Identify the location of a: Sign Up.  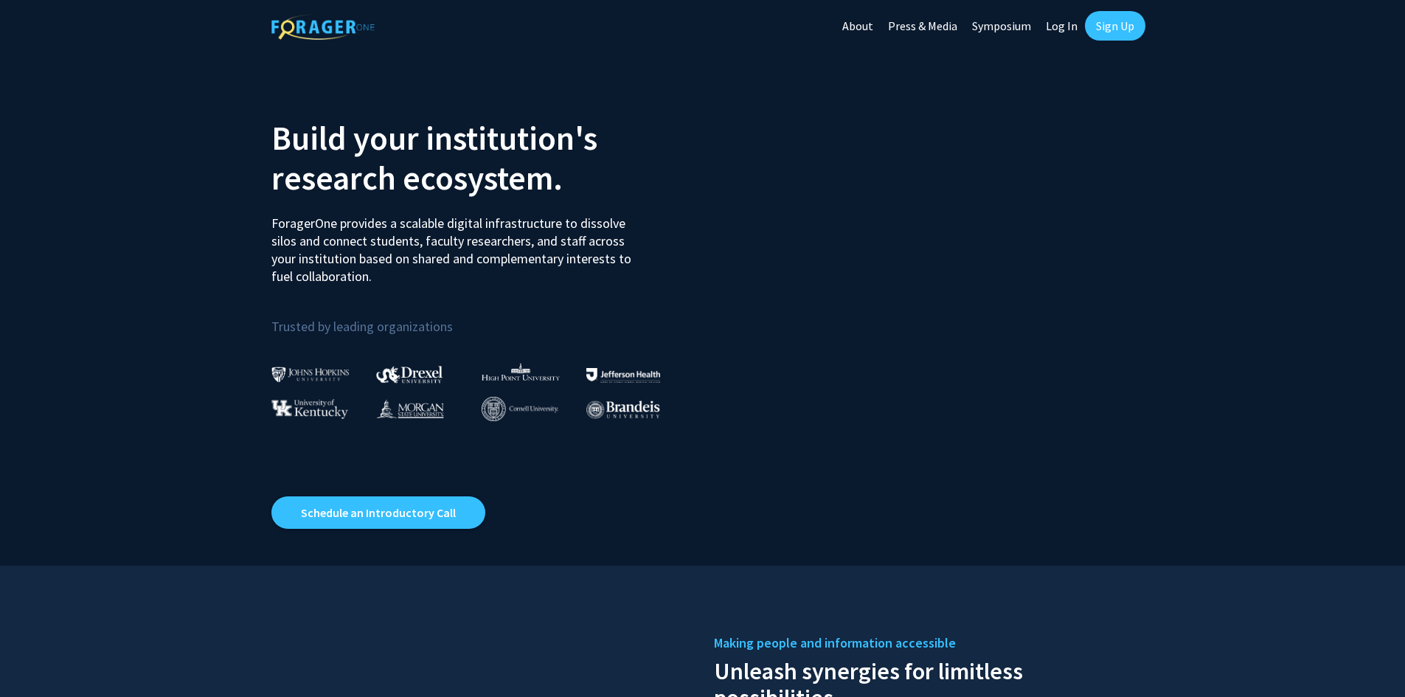
(1115, 26).